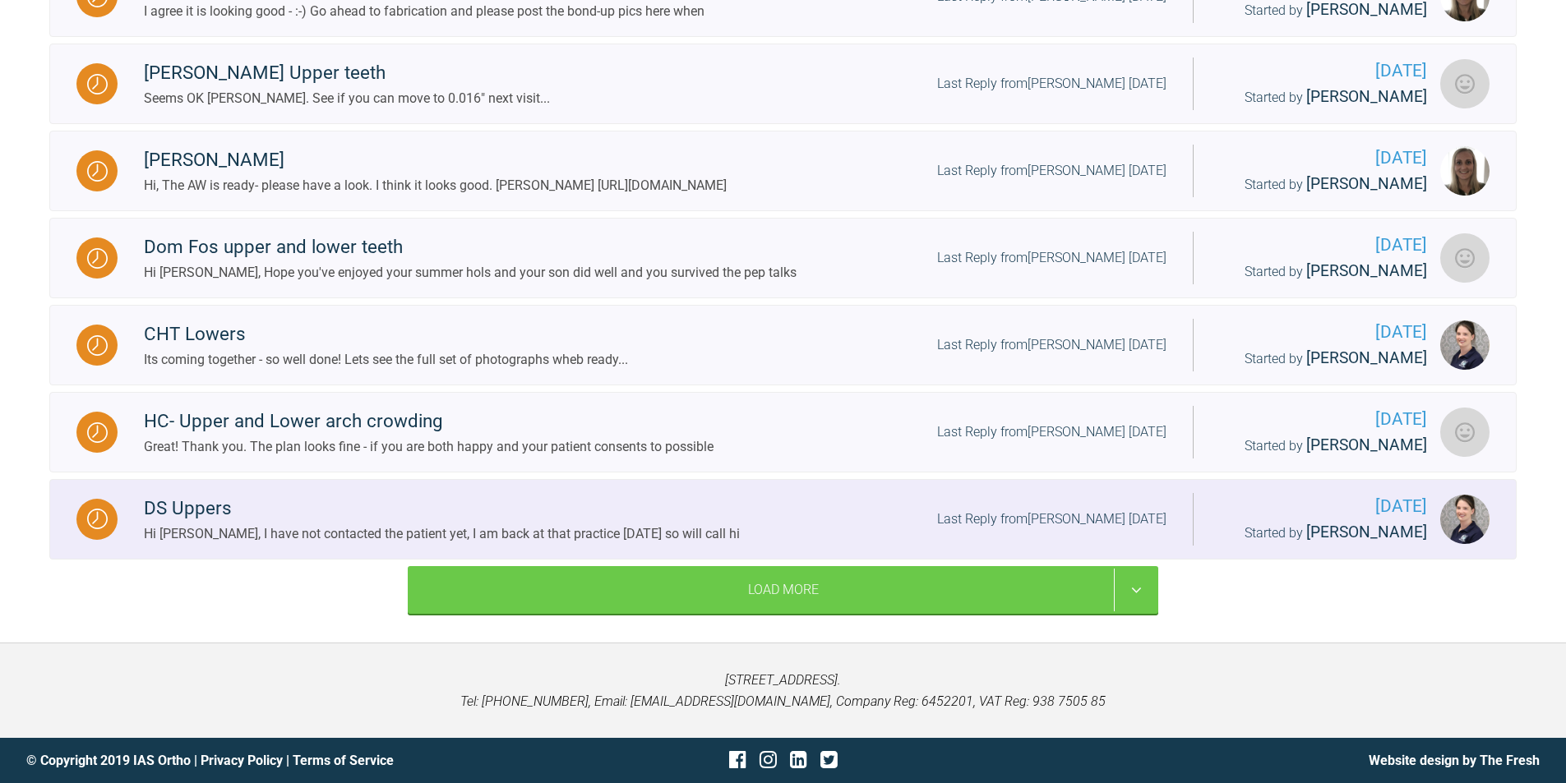  I want to click on div: Dom Fos upper and lower teeth, so click(470, 247).